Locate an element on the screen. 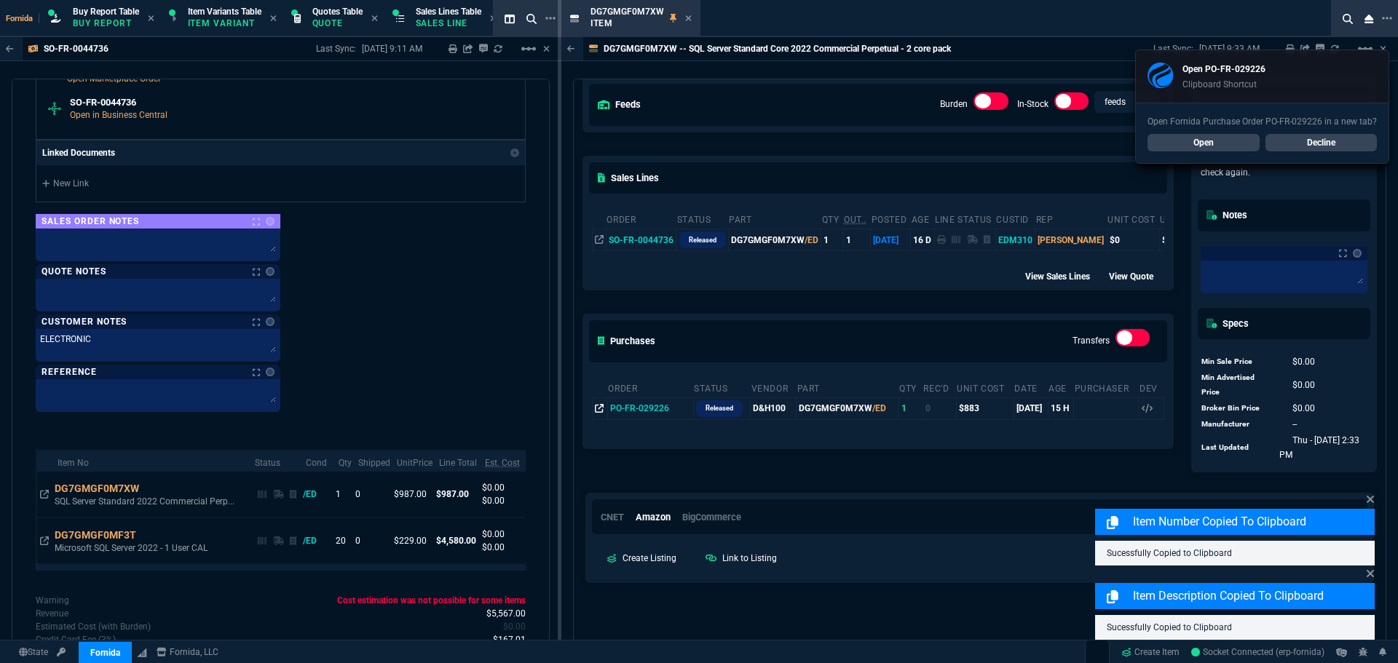 This screenshot has width=1398, height=663. span: 167.01 is located at coordinates (509, 640).